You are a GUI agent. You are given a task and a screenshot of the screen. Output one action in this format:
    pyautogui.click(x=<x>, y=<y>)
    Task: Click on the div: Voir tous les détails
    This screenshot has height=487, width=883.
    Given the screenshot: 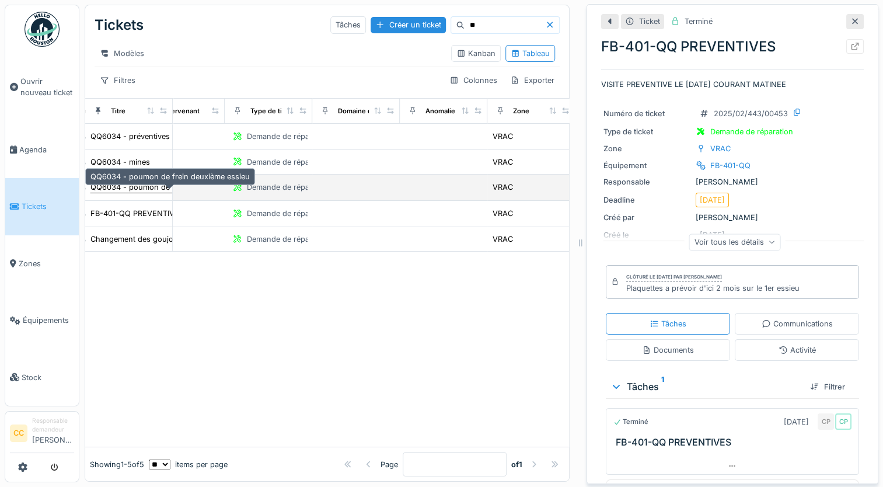 What is the action you would take?
    pyautogui.click(x=735, y=242)
    